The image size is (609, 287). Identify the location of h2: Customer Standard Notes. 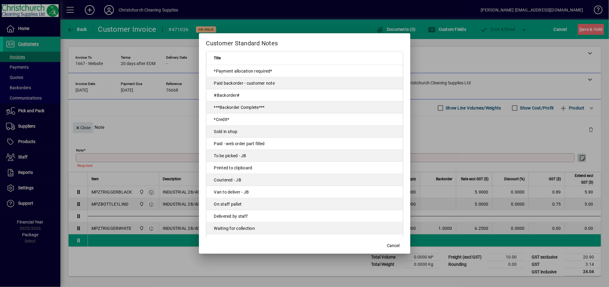
(305, 42).